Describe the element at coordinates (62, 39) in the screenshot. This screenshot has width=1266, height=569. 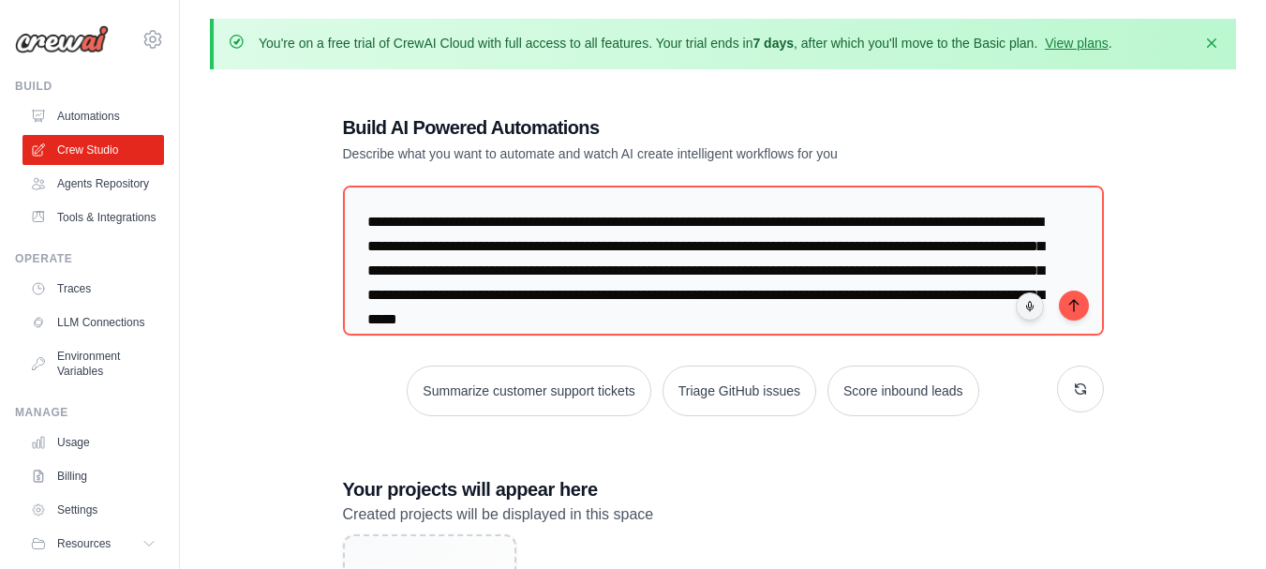
I see `img: Logo` at that location.